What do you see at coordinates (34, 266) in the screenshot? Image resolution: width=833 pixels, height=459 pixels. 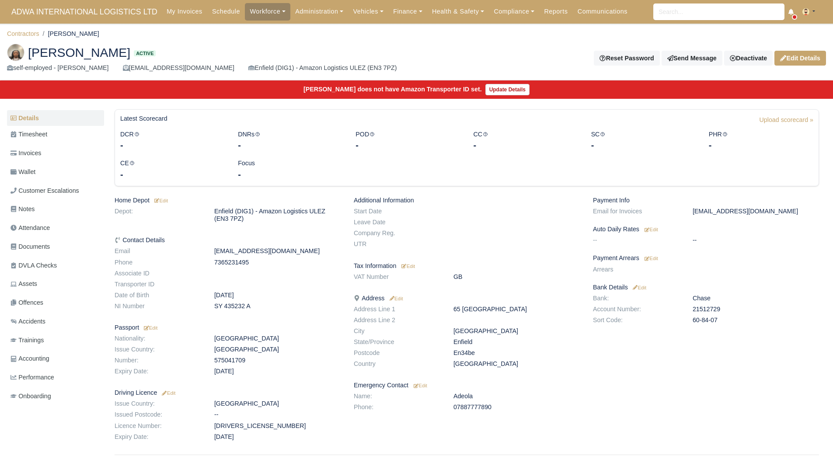 I see `span: DVLA Checks` at bounding box center [34, 266].